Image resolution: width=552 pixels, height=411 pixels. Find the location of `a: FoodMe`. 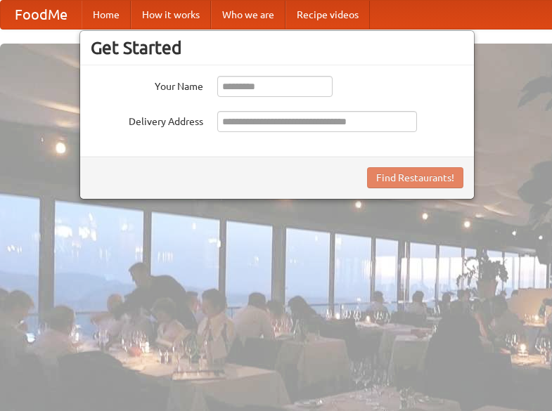

a: FoodMe is located at coordinates (41, 15).